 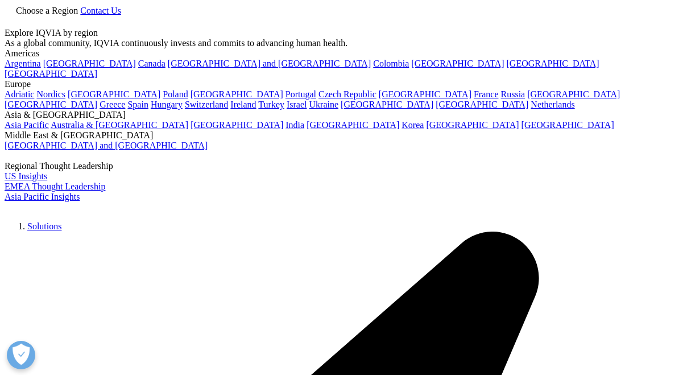 What do you see at coordinates (51, 94) in the screenshot?
I see `a: Nordics` at bounding box center [51, 94].